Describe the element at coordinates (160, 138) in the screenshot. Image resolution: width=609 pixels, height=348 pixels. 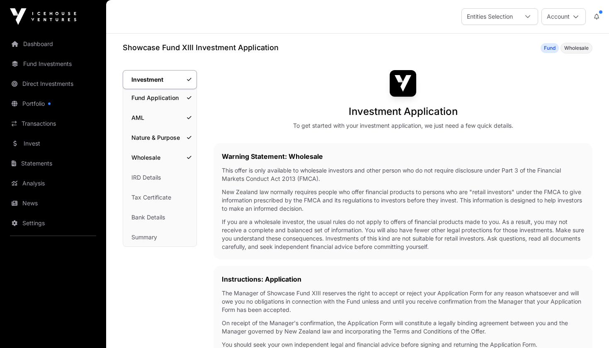
I see `a: Nature & Purpose` at that location.